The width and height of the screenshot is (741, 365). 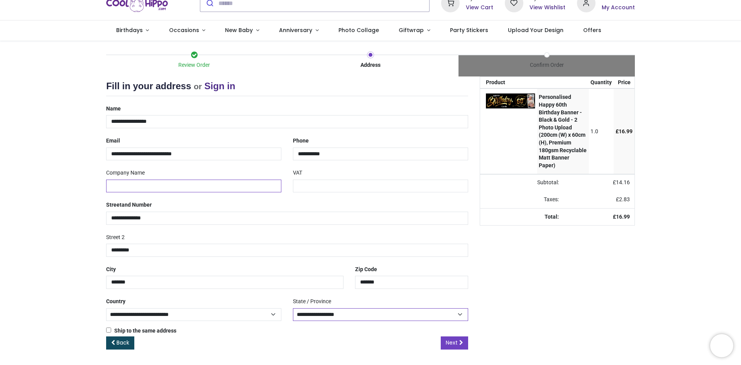 What do you see at coordinates (625, 199) in the screenshot?
I see `span: 2.83` at bounding box center [625, 199].